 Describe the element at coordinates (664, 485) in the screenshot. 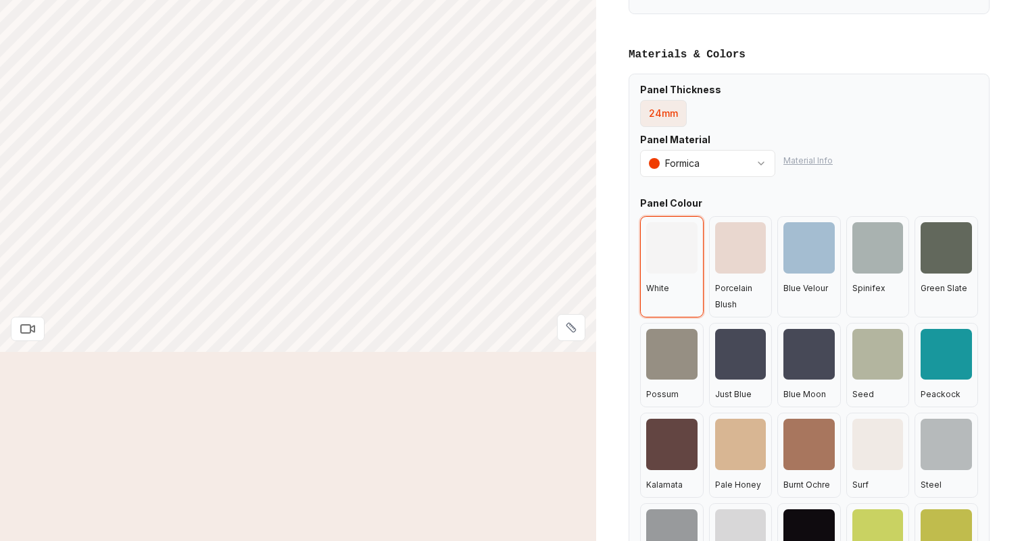

I see `span: Kalamata` at that location.